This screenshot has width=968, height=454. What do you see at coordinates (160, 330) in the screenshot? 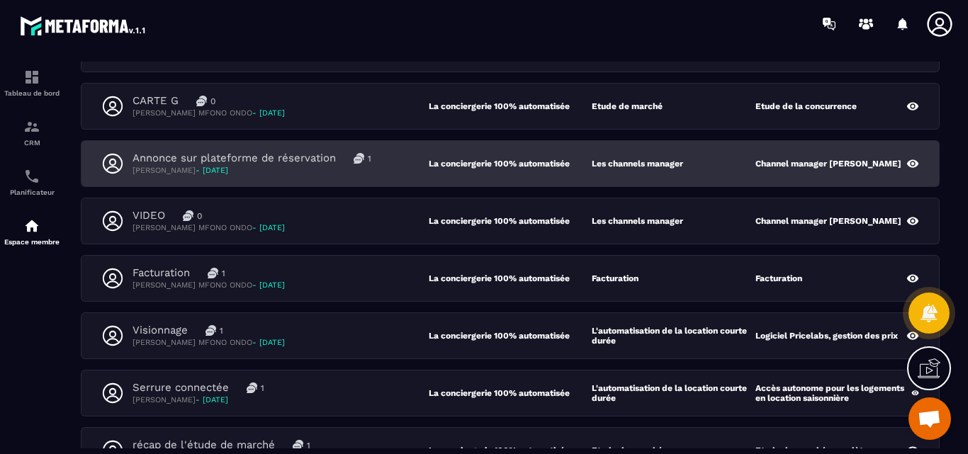
I see `p: Visionnage` at bounding box center [160, 330].